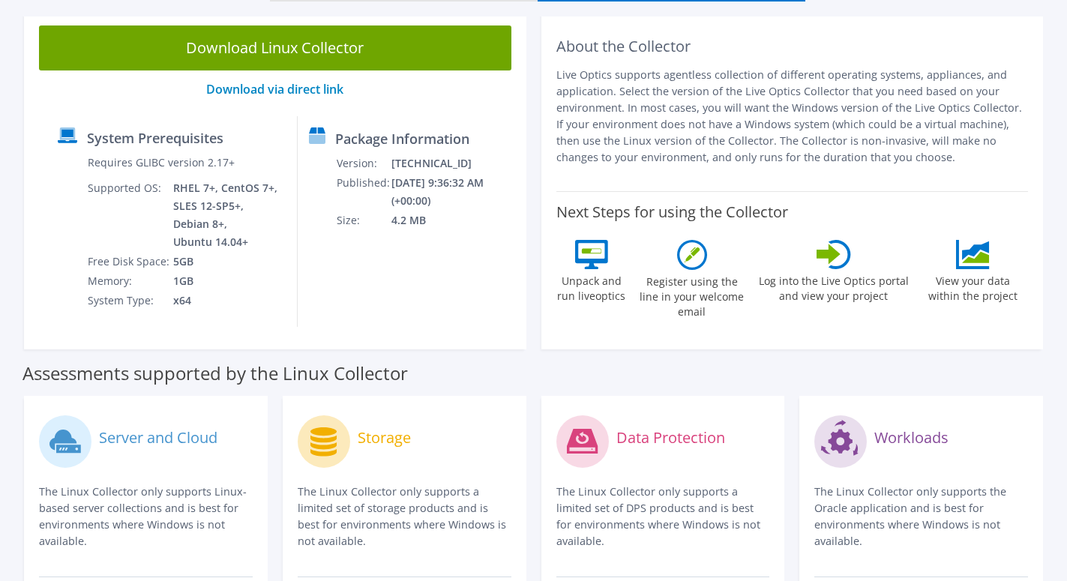 This screenshot has height=581, width=1067. Describe the element at coordinates (227, 262) in the screenshot. I see `td: 5GB` at that location.